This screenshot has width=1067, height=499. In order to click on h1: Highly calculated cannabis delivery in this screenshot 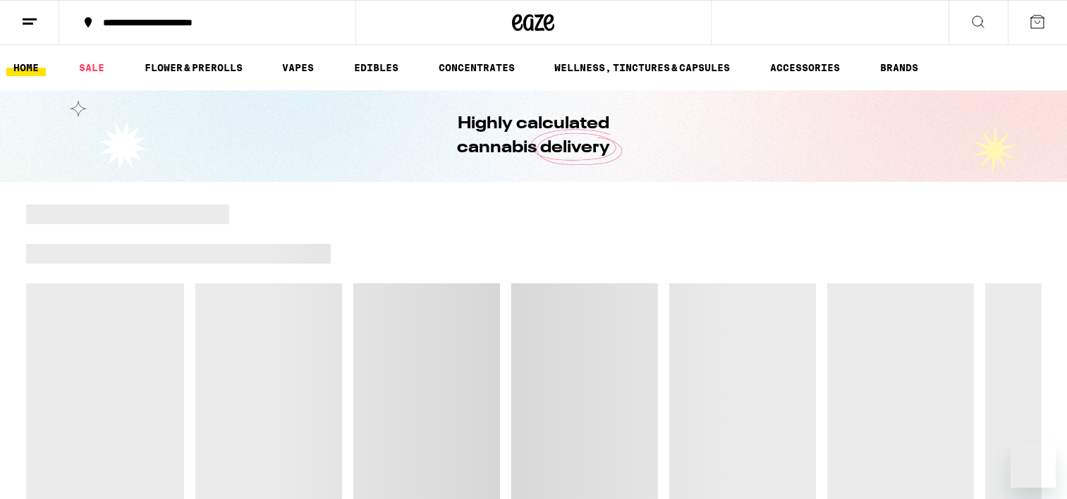, I will do `click(534, 136)`.